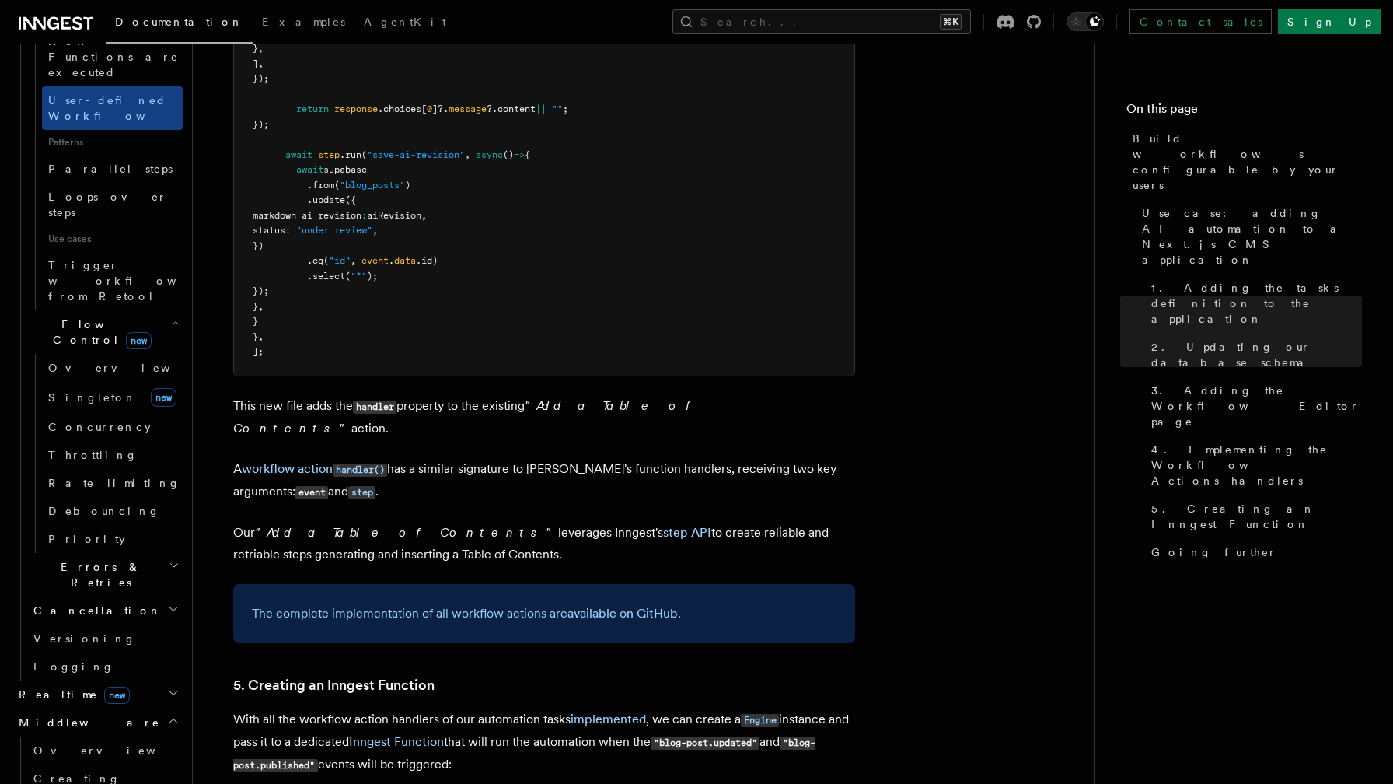 The height and width of the screenshot is (784, 1393). Describe the element at coordinates (402, 109) in the screenshot. I see `span: .choices[` at that location.